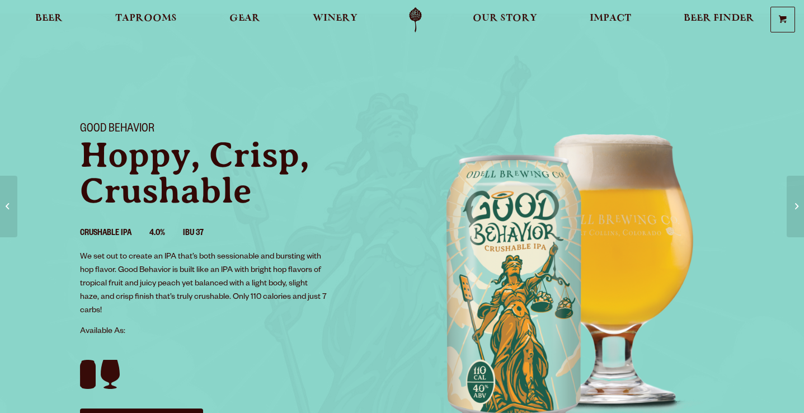  What do you see at coordinates (335, 20) in the screenshot?
I see `a: Winery` at bounding box center [335, 20].